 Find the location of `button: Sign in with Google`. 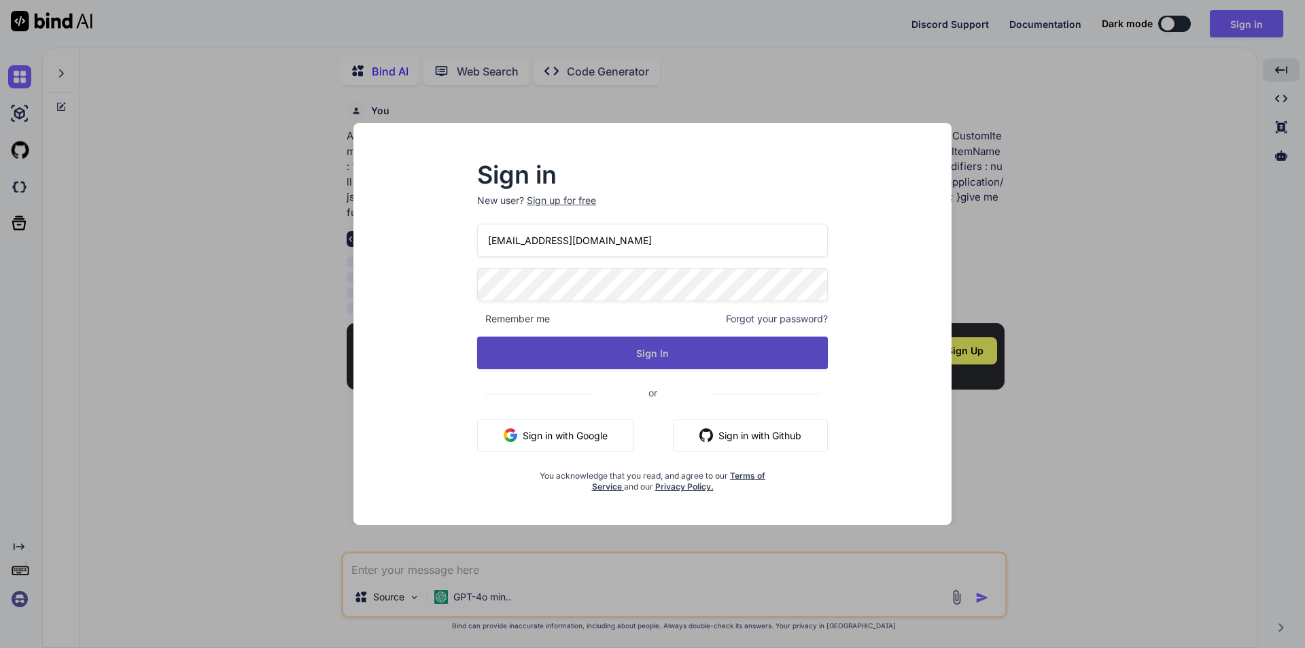

button: Sign in with Google is located at coordinates (555, 435).